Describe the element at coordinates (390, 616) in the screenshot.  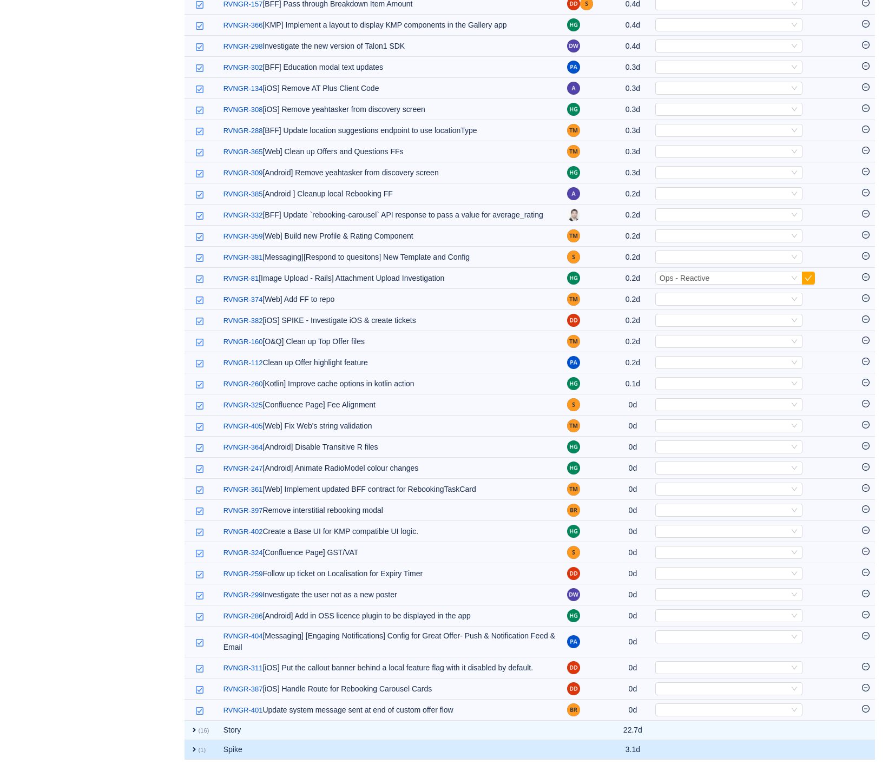
I see `td: [Android] Add in OSS licence plugin to be displayed in the app` at that location.